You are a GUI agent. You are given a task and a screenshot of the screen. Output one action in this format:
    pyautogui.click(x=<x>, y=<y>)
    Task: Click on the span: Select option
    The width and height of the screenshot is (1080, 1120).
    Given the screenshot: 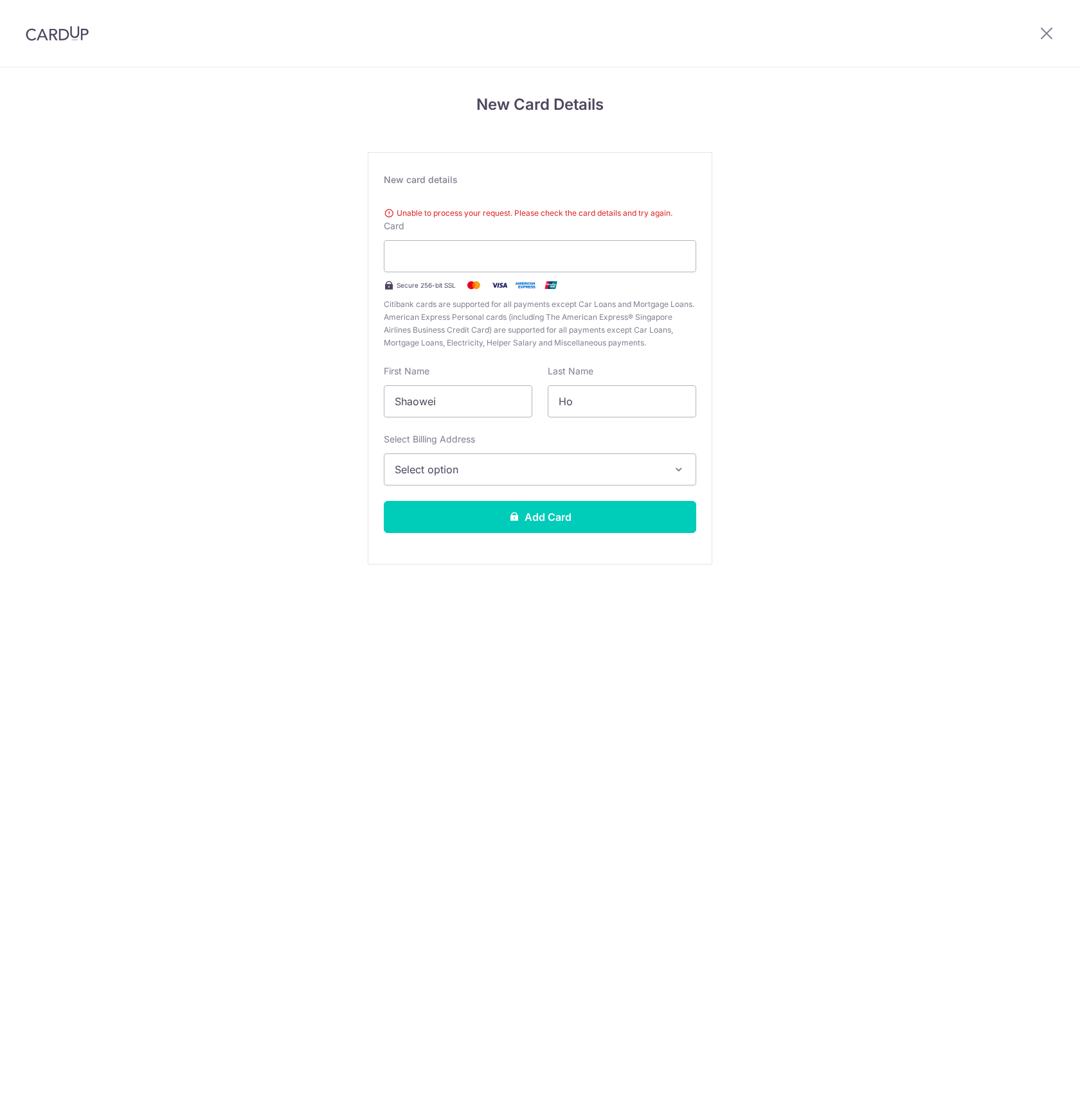 What is the action you would take?
    pyautogui.click(x=528, y=470)
    